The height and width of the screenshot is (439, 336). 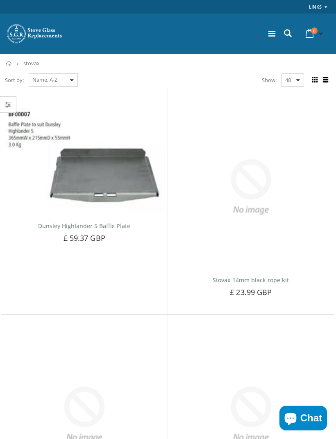 What do you see at coordinates (14, 80) in the screenshot?
I see `span: Sort by:` at bounding box center [14, 80].